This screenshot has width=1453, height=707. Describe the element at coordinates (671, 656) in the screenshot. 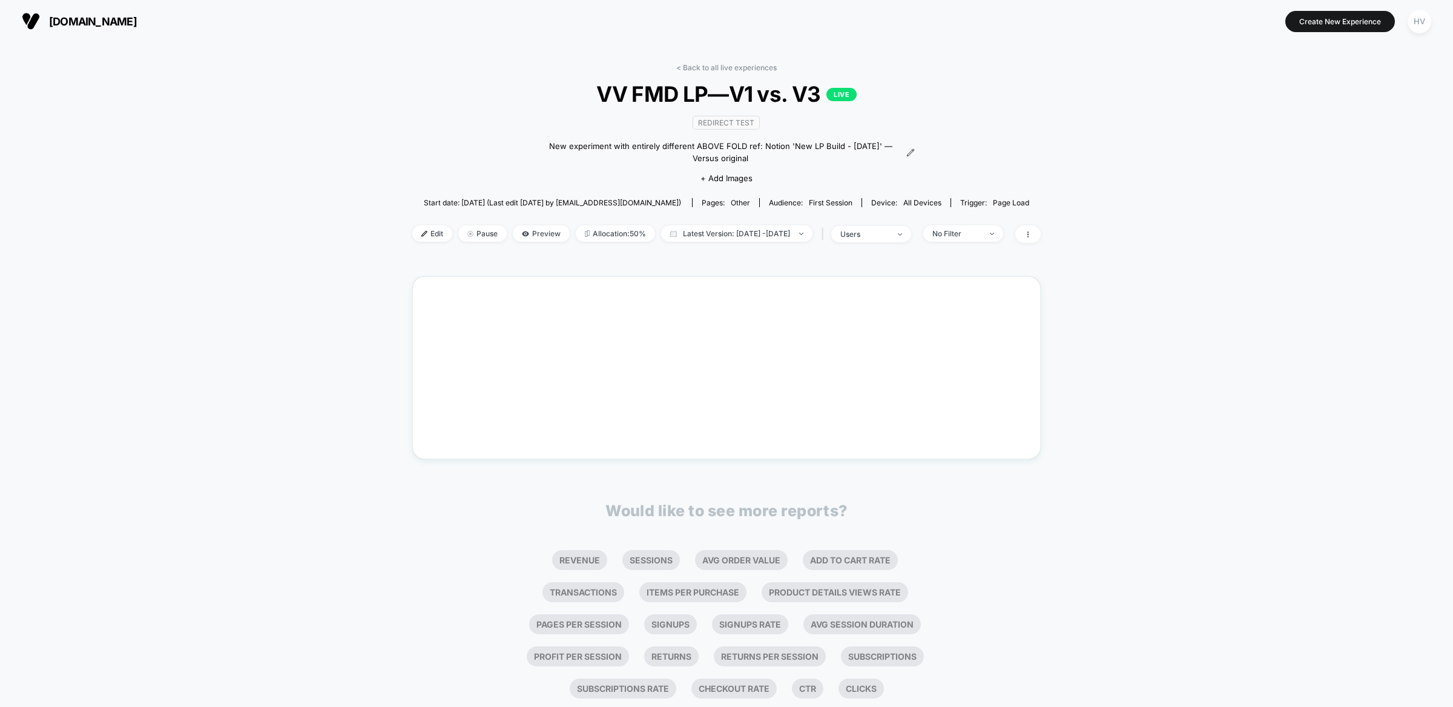

I see `li: Returns` at that location.